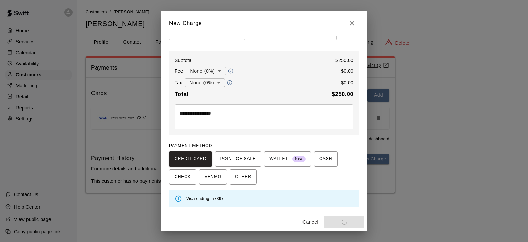 The height and width of the screenshot is (242, 528). What do you see at coordinates (243, 177) in the screenshot?
I see `span: OTHER` at bounding box center [243, 177].